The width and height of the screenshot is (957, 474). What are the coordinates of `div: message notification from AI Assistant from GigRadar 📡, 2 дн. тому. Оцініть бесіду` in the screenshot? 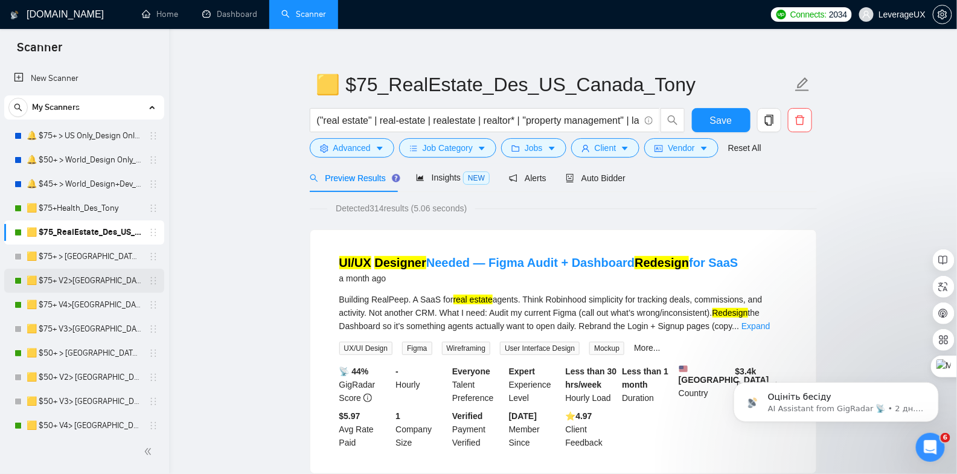 It's located at (121, 45).